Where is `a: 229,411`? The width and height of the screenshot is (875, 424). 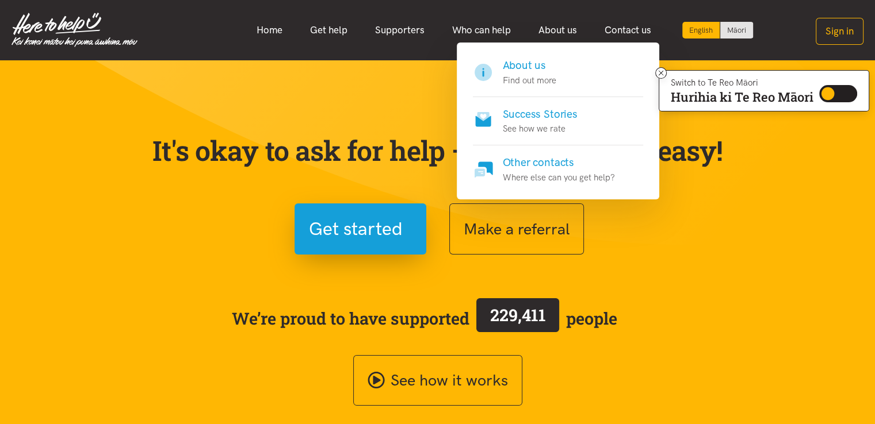
a: 229,411 is located at coordinates (517, 319).